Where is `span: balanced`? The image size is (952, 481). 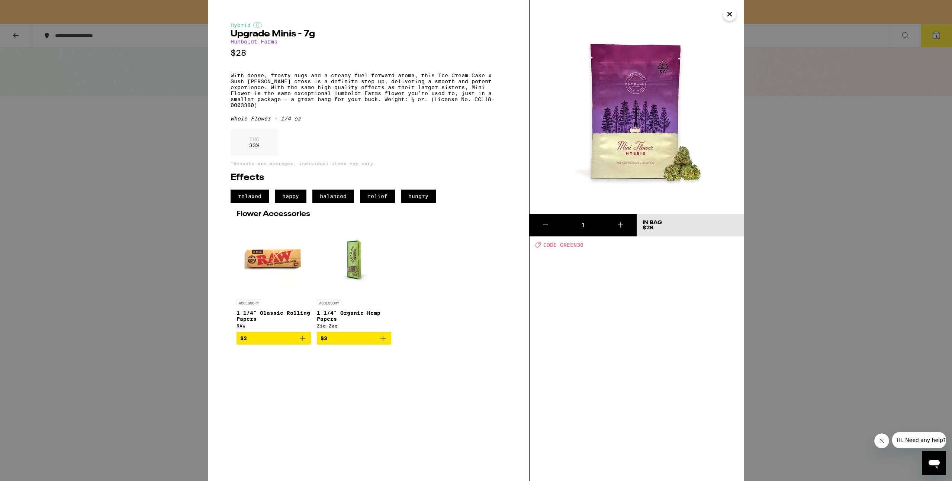 span: balanced is located at coordinates (333, 196).